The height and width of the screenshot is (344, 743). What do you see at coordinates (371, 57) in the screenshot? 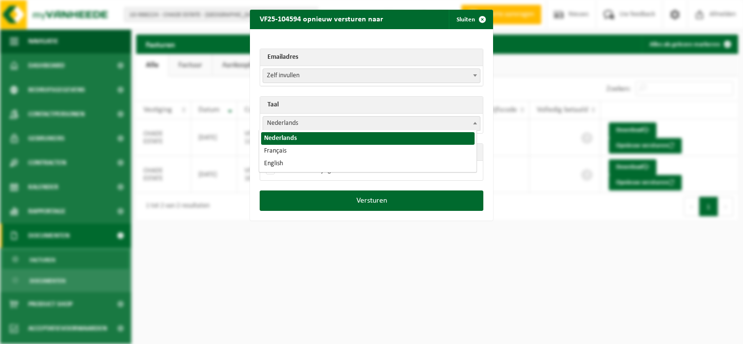
I see `th: Emailadres` at bounding box center [371, 57].